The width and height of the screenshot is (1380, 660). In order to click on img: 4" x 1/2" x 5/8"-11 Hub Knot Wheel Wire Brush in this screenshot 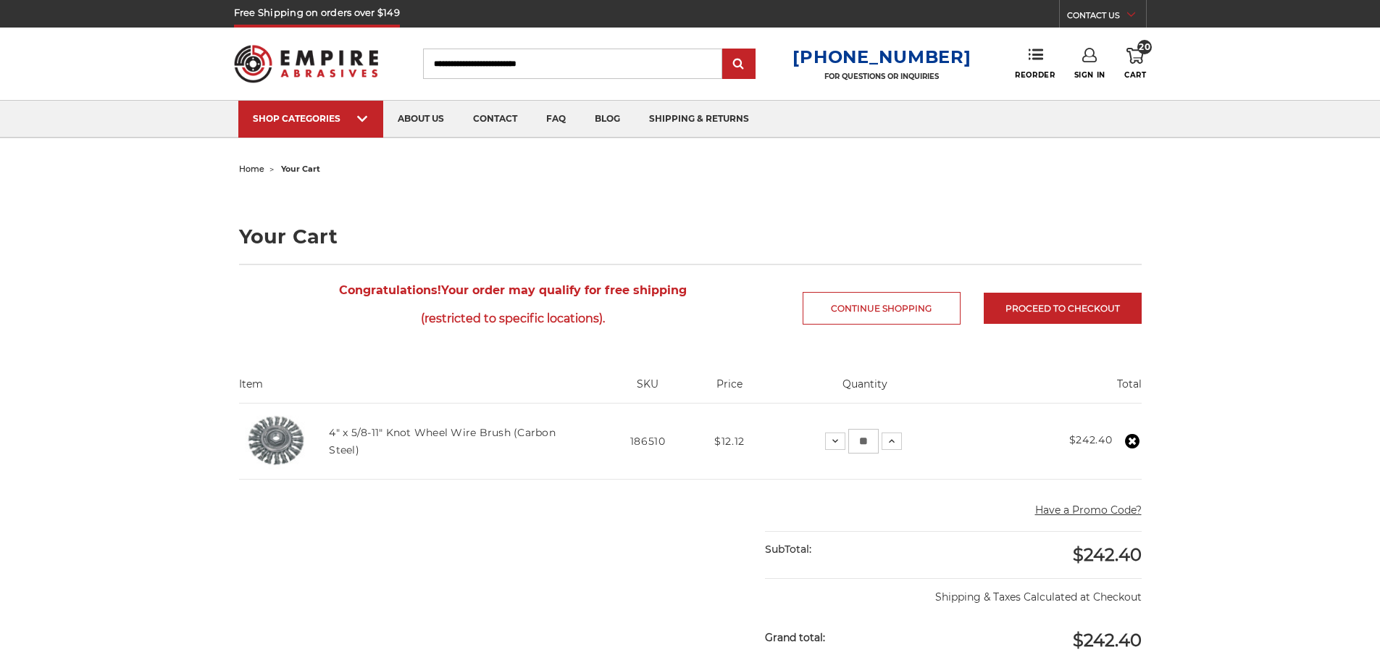, I will do `click(277, 441)`.